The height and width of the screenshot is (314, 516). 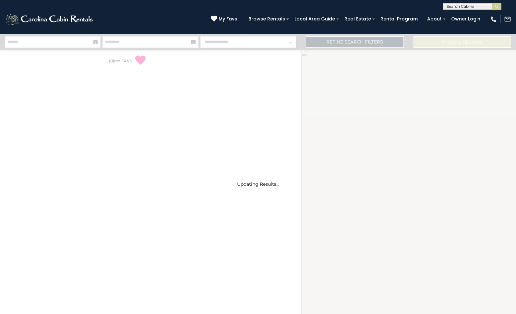 I want to click on a: Local Area Guide, so click(x=315, y=19).